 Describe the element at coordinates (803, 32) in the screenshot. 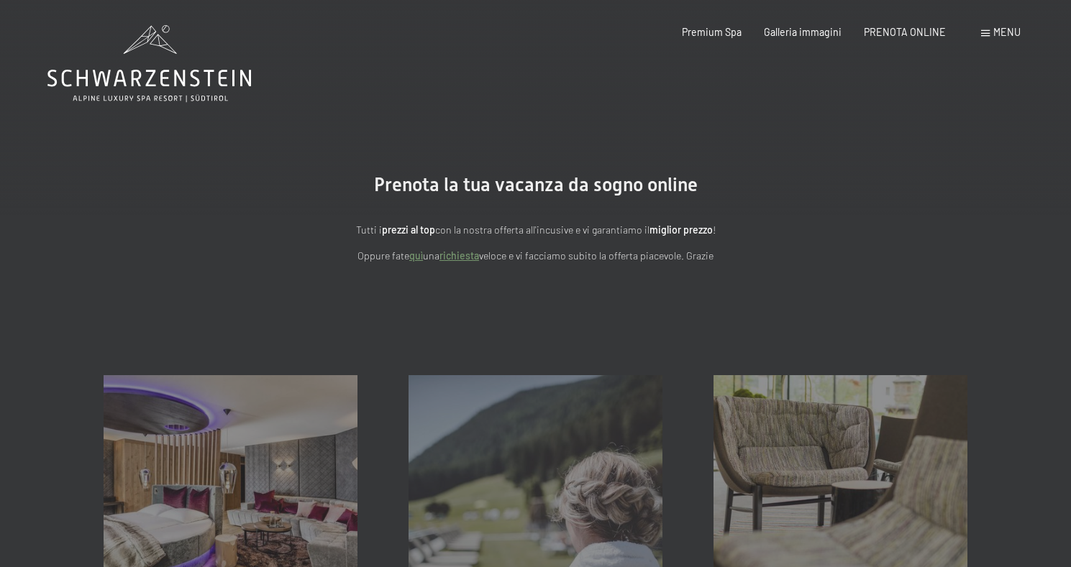

I see `span: Galleria immagini` at that location.